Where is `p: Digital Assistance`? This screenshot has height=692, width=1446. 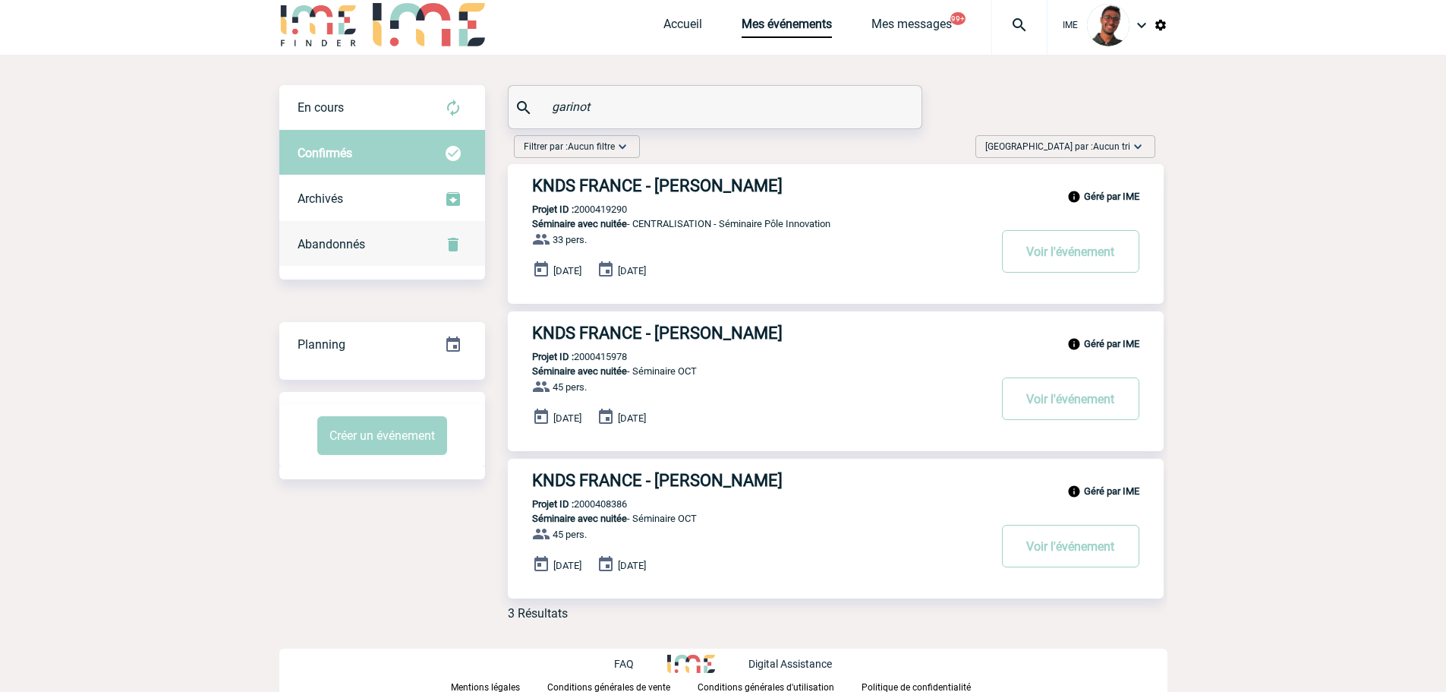 p: Digital Assistance is located at coordinates (790, 663).